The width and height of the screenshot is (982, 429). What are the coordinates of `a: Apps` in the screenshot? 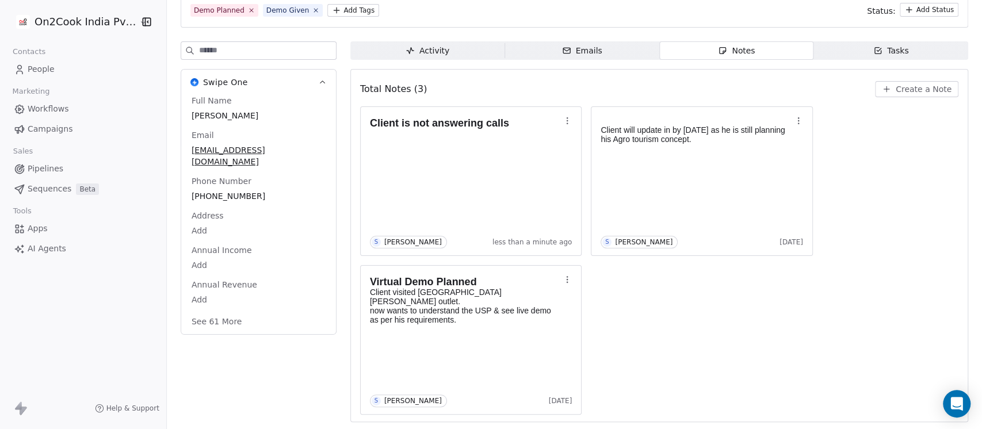 It's located at (83, 228).